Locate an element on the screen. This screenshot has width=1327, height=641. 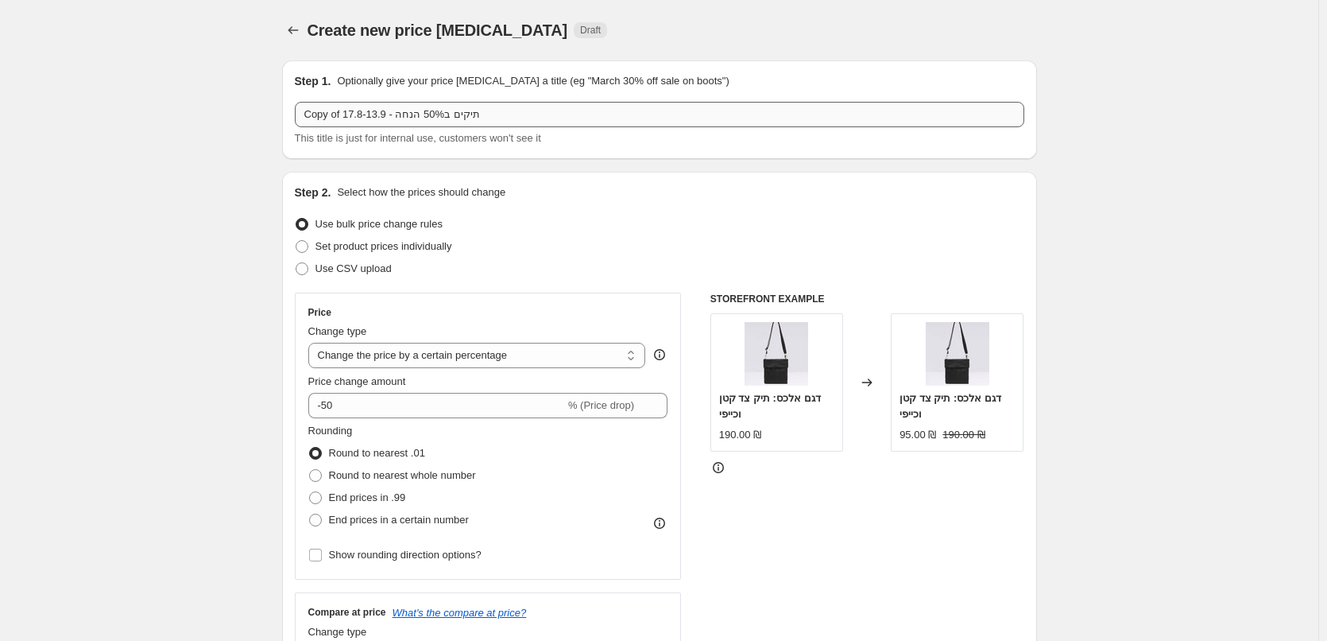
div: help is located at coordinates (660, 354).